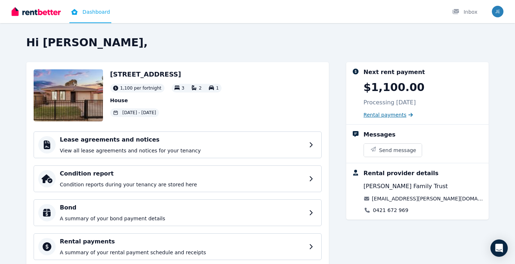 This screenshot has width=515, height=264. I want to click on img: RentBetter, so click(36, 12).